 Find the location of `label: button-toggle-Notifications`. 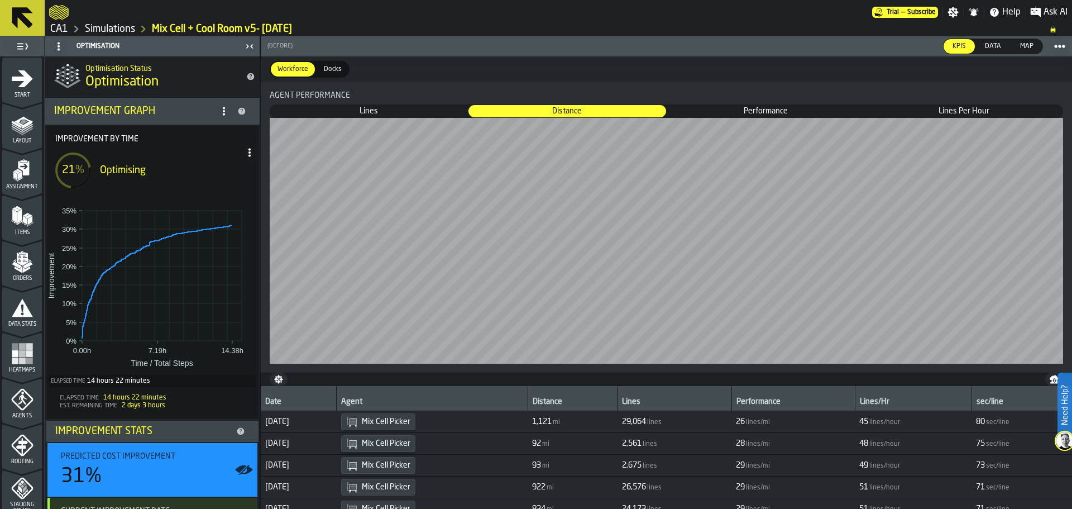

label: button-toggle-Notifications is located at coordinates (974, 12).